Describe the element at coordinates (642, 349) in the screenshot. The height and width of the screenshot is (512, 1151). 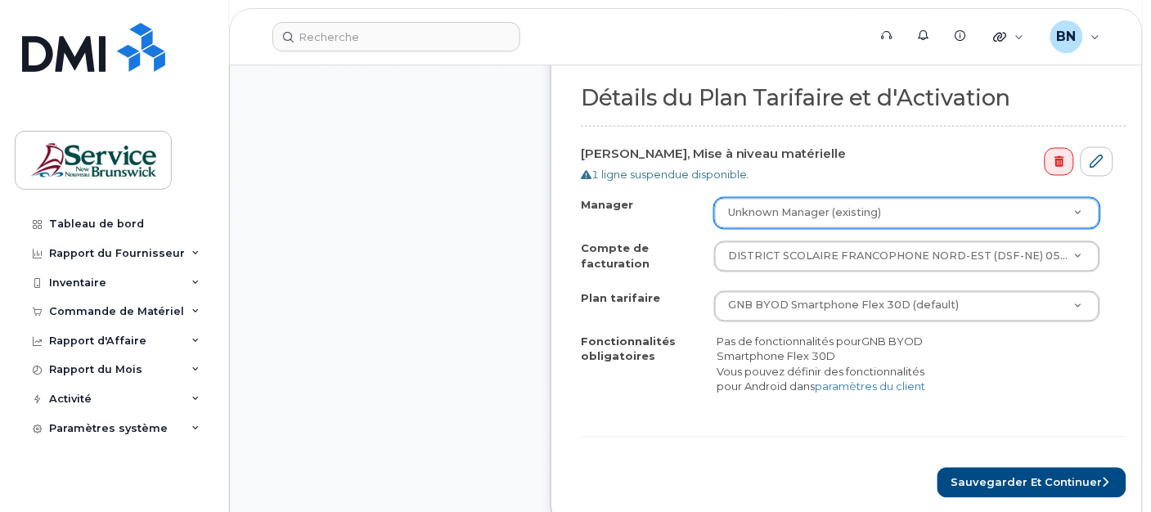
I see `label: Fonctionnalités obligatoires` at that location.